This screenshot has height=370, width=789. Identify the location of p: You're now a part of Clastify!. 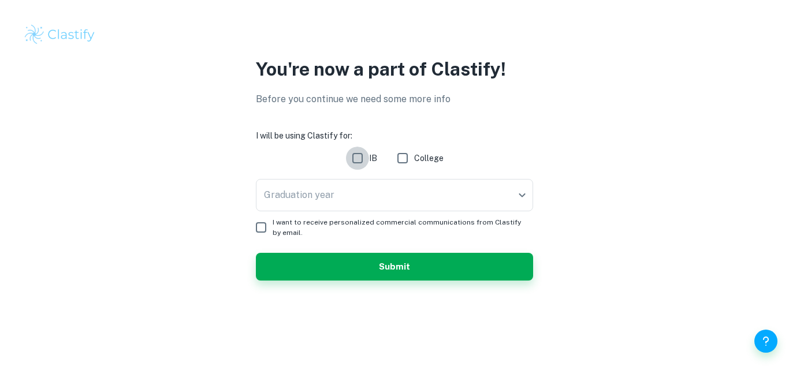
(394, 69).